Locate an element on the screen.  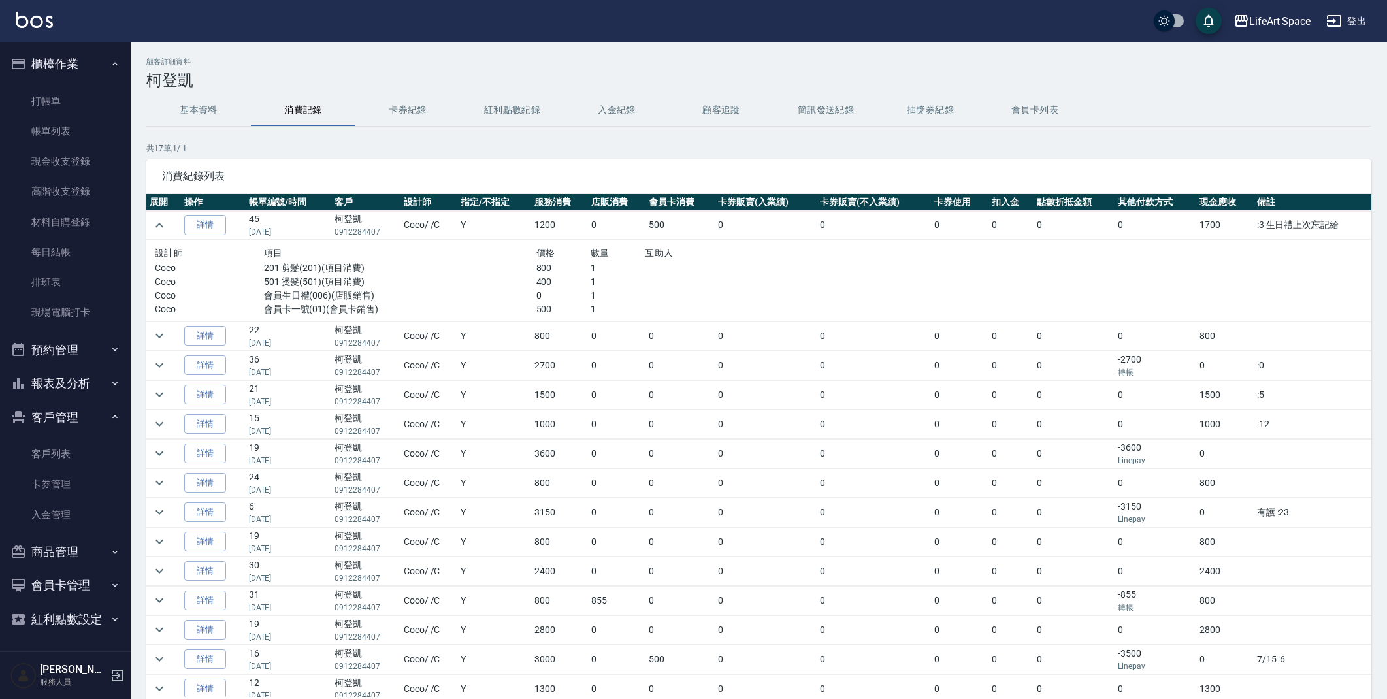
p: 共 17 筆, 1 / 1 is located at coordinates (759, 148).